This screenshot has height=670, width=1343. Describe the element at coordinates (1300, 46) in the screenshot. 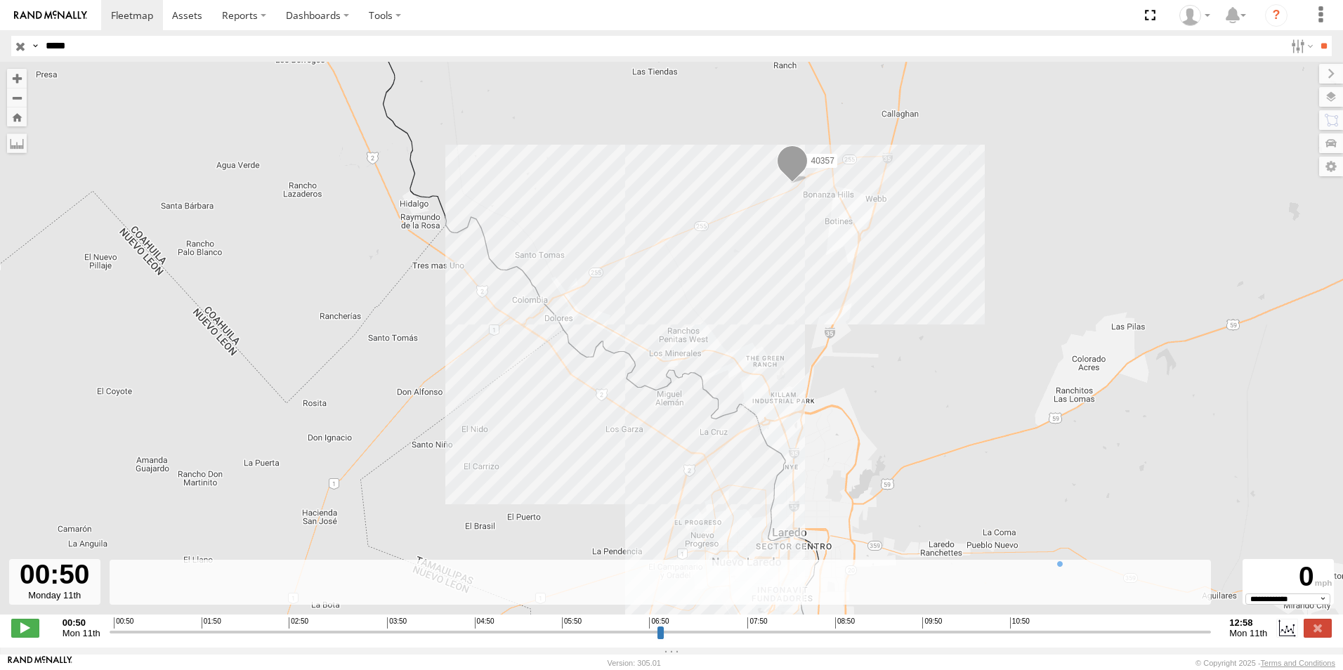

I see `label: Search Filter Options` at that location.